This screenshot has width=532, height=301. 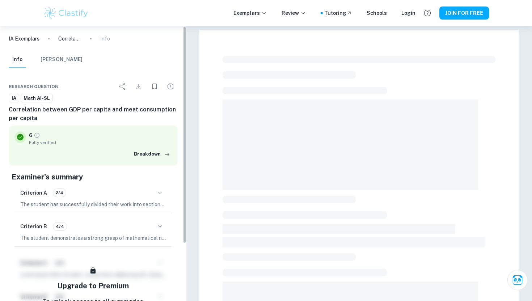 I want to click on h6: Criterion A, so click(x=34, y=193).